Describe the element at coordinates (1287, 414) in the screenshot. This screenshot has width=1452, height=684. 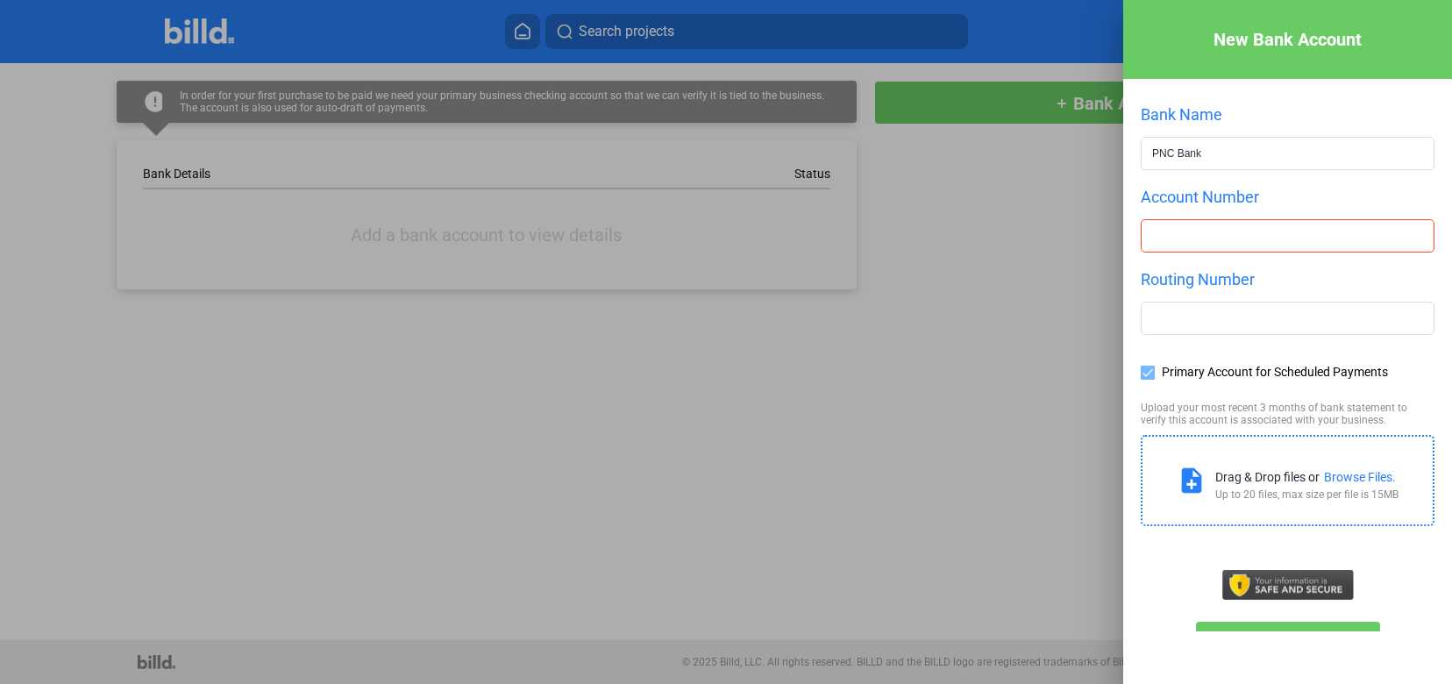
I see `div: Upload your most recent 3 months of bank statement to verify this account is associated with your...` at that location.